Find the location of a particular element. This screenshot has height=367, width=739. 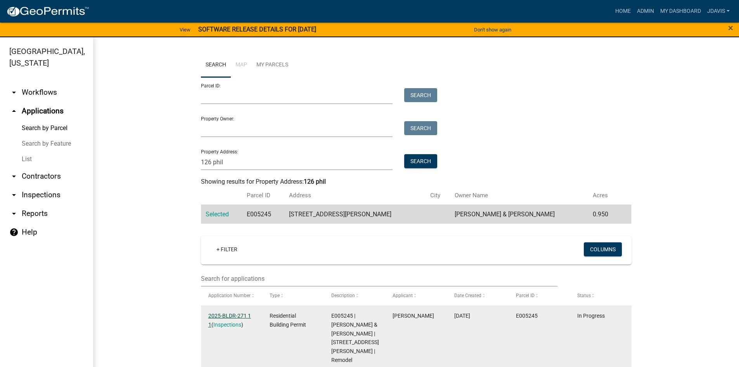

datatable-header-cell: Parcel ID is located at coordinates (539, 296).